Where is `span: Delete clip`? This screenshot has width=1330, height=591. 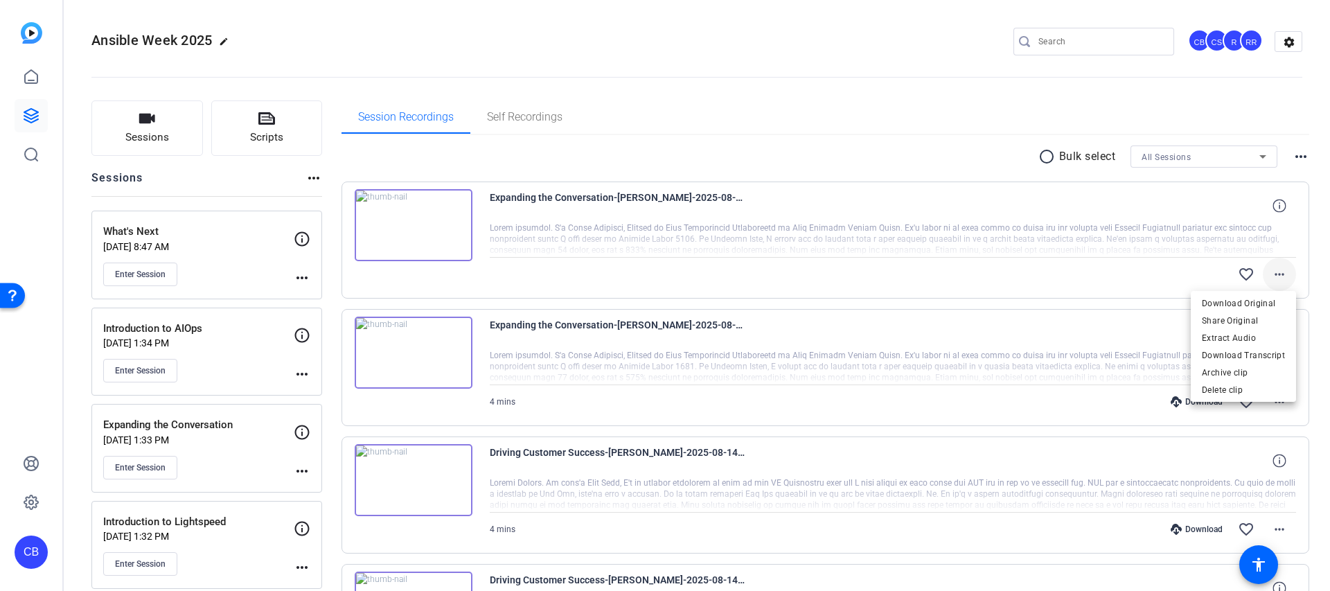
span: Delete clip is located at coordinates (1244, 390).